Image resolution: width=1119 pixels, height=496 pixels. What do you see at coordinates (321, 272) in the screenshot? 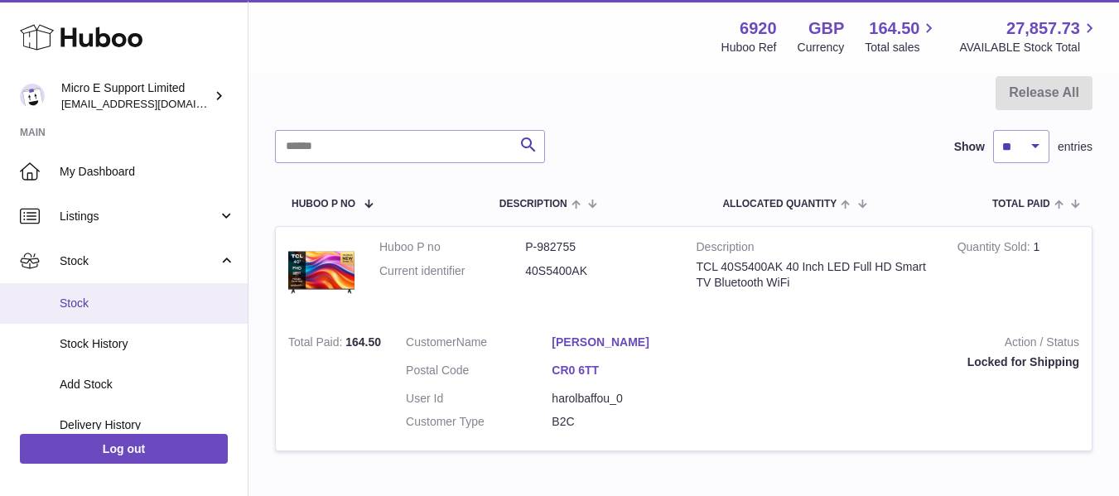
I see `img: $_57.JPG` at bounding box center [321, 272].